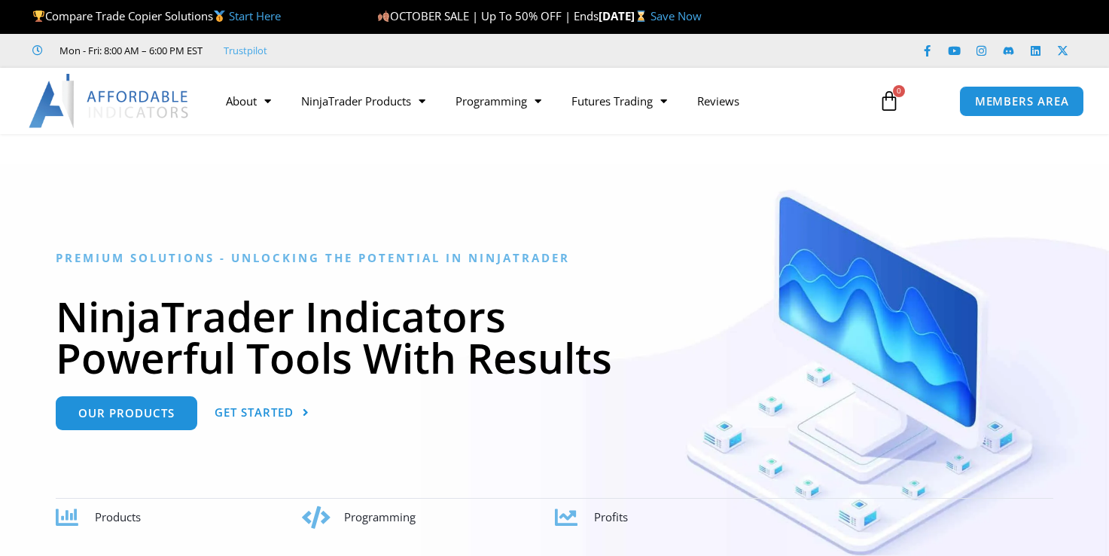  Describe the element at coordinates (619, 101) in the screenshot. I see `a: Futures Trading` at that location.